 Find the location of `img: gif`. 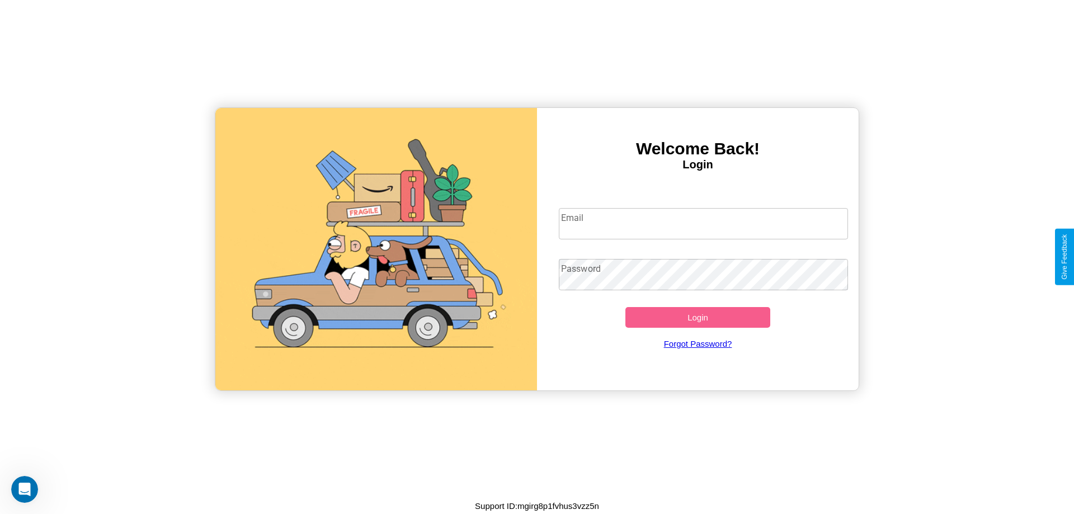

img: gif is located at coordinates (376, 249).